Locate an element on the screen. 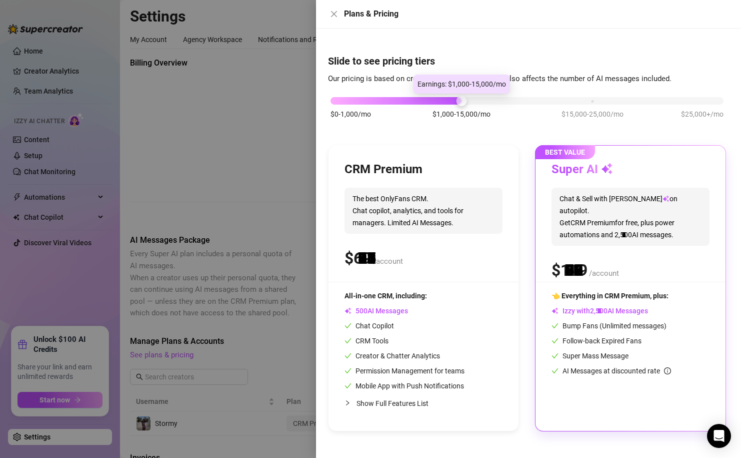 The image size is (741, 458). div: Open Intercom Messenger is located at coordinates (719, 436).